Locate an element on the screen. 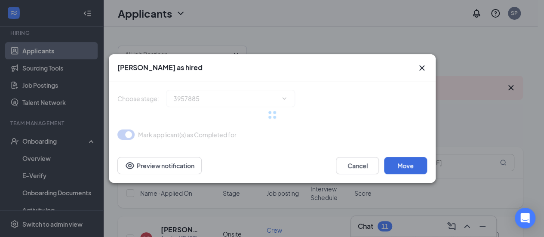 This screenshot has height=237, width=544. button: Preview notificationEye is located at coordinates (160, 166).